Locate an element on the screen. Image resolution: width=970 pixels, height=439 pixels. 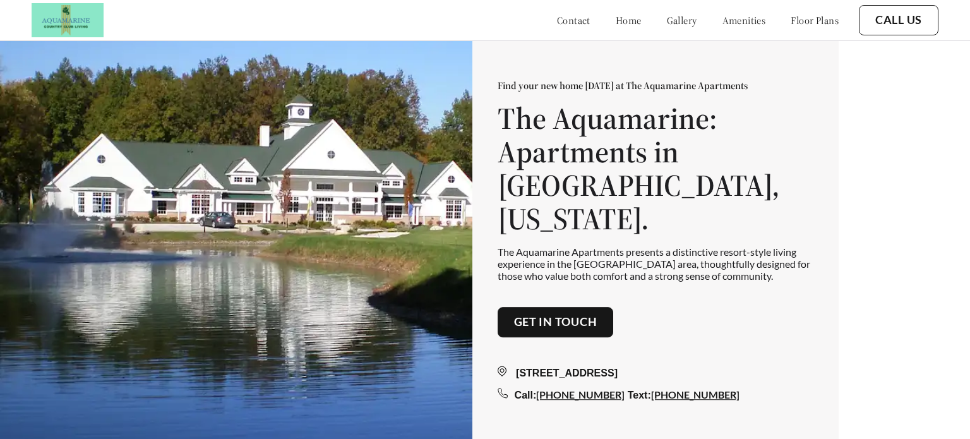
a: gallery is located at coordinates (682, 20).